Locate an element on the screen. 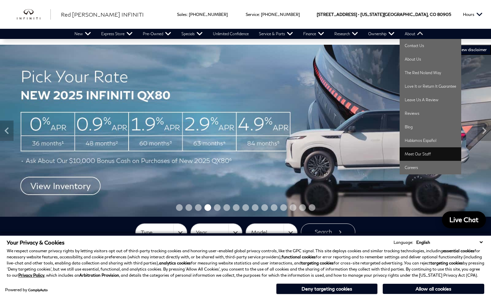  button: Search is located at coordinates (328, 232).